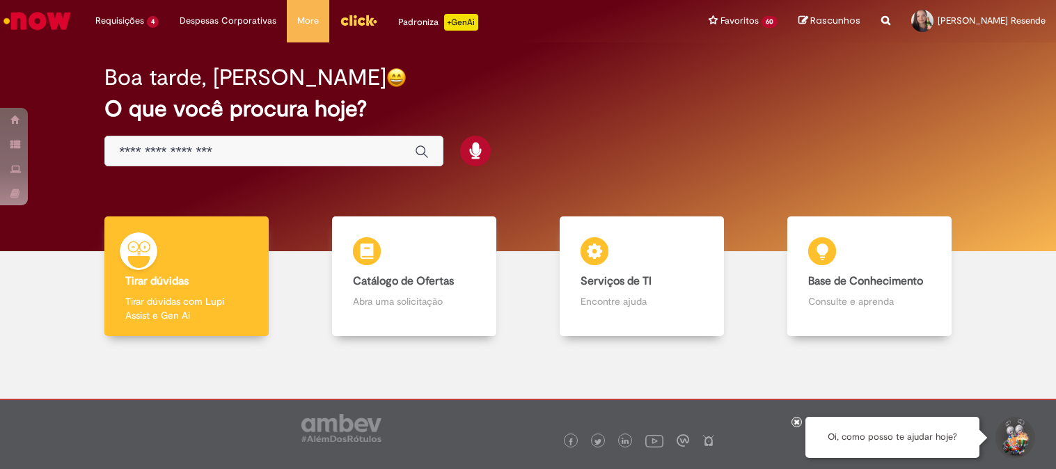 This screenshot has height=469, width=1056. Describe the element at coordinates (598, 442) in the screenshot. I see `img: logo_footer_twitter.png` at that location.